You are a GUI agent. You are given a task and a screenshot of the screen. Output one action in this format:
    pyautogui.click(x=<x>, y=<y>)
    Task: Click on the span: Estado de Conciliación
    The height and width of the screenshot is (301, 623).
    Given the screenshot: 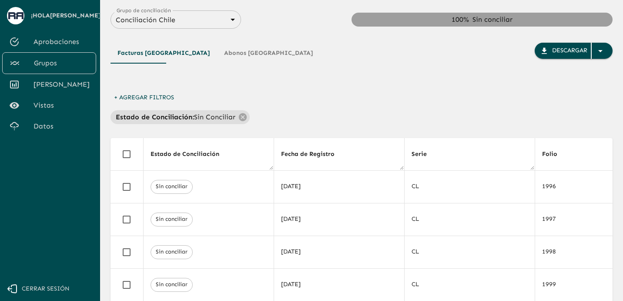 What is the action you would take?
    pyautogui.click(x=191, y=154)
    